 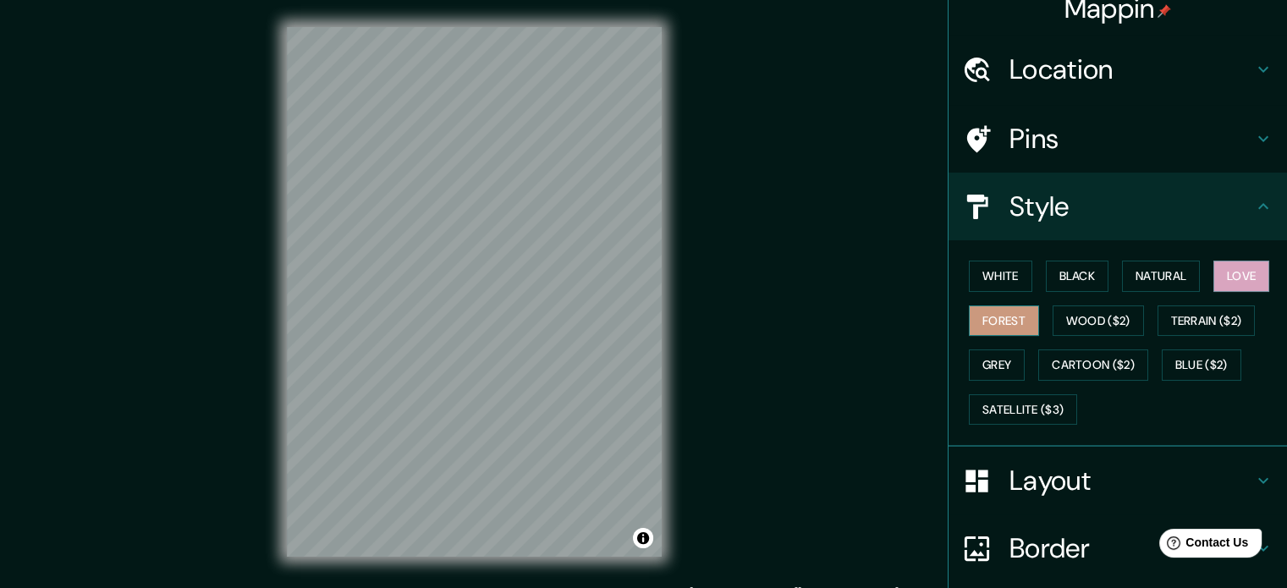 What do you see at coordinates (1023, 410) in the screenshot?
I see `button: Satellite ($3)` at bounding box center [1023, 410].